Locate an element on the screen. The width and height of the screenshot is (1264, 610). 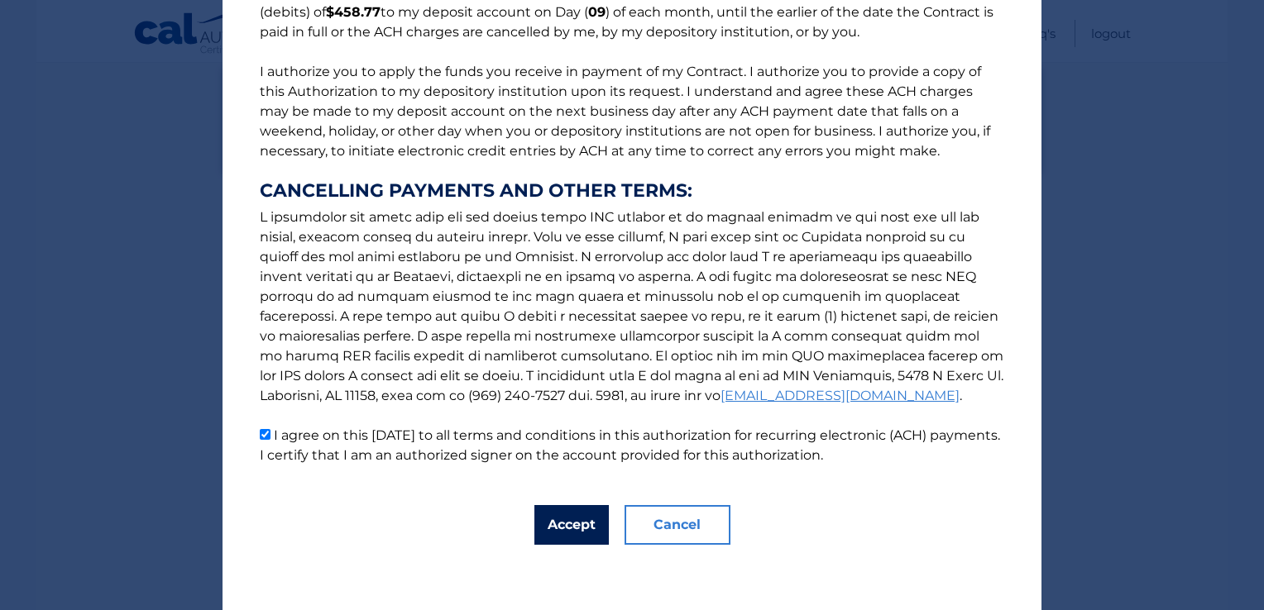
b: $458.77 is located at coordinates (353, 12).